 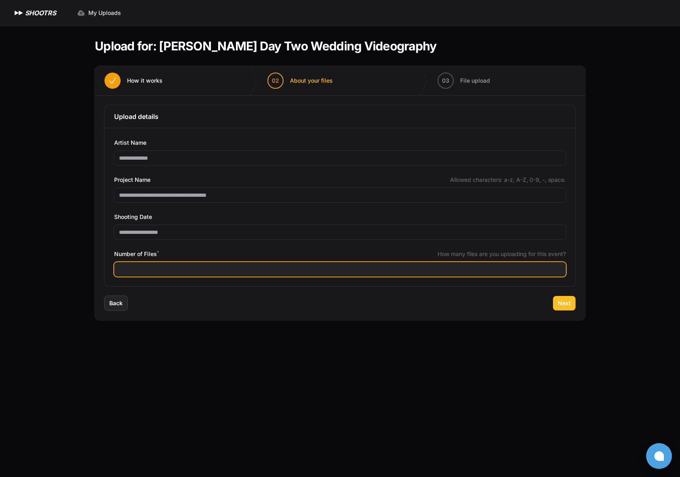 What do you see at coordinates (145, 81) in the screenshot?
I see `span: How it works` at bounding box center [145, 81].